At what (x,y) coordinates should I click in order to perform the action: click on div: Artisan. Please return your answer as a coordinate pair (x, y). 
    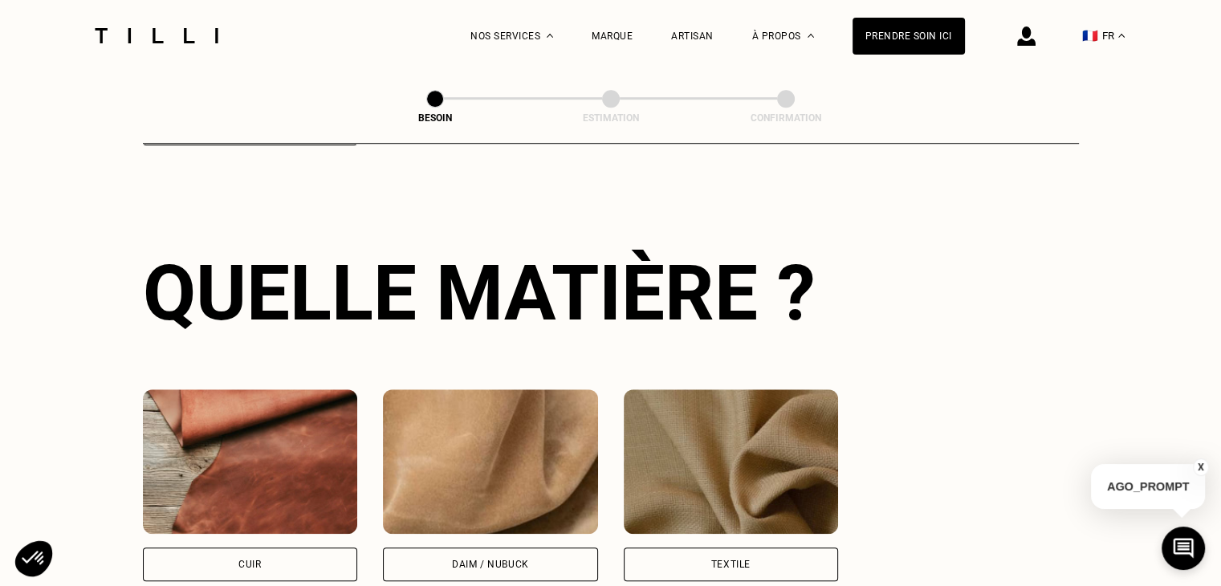
    Looking at the image, I should click on (692, 36).